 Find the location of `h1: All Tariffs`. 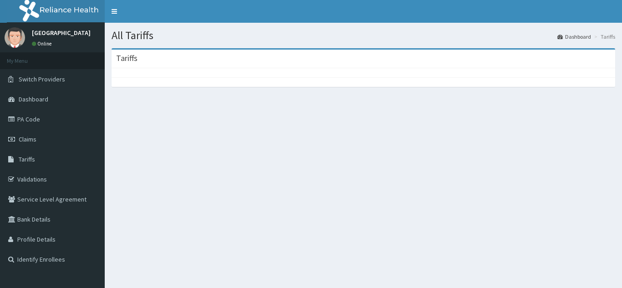

h1: All Tariffs is located at coordinates (363, 36).